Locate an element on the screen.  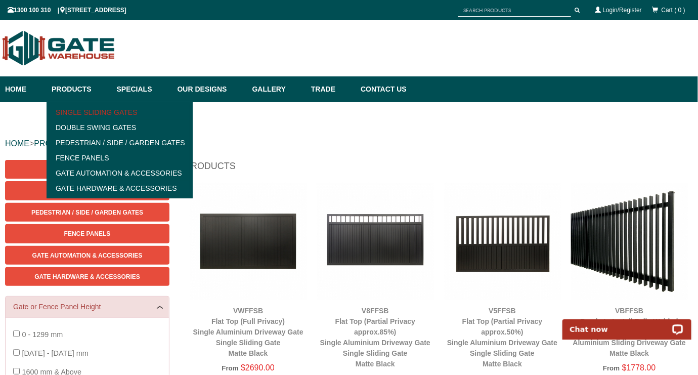
a: Gallery is located at coordinates (277, 89).